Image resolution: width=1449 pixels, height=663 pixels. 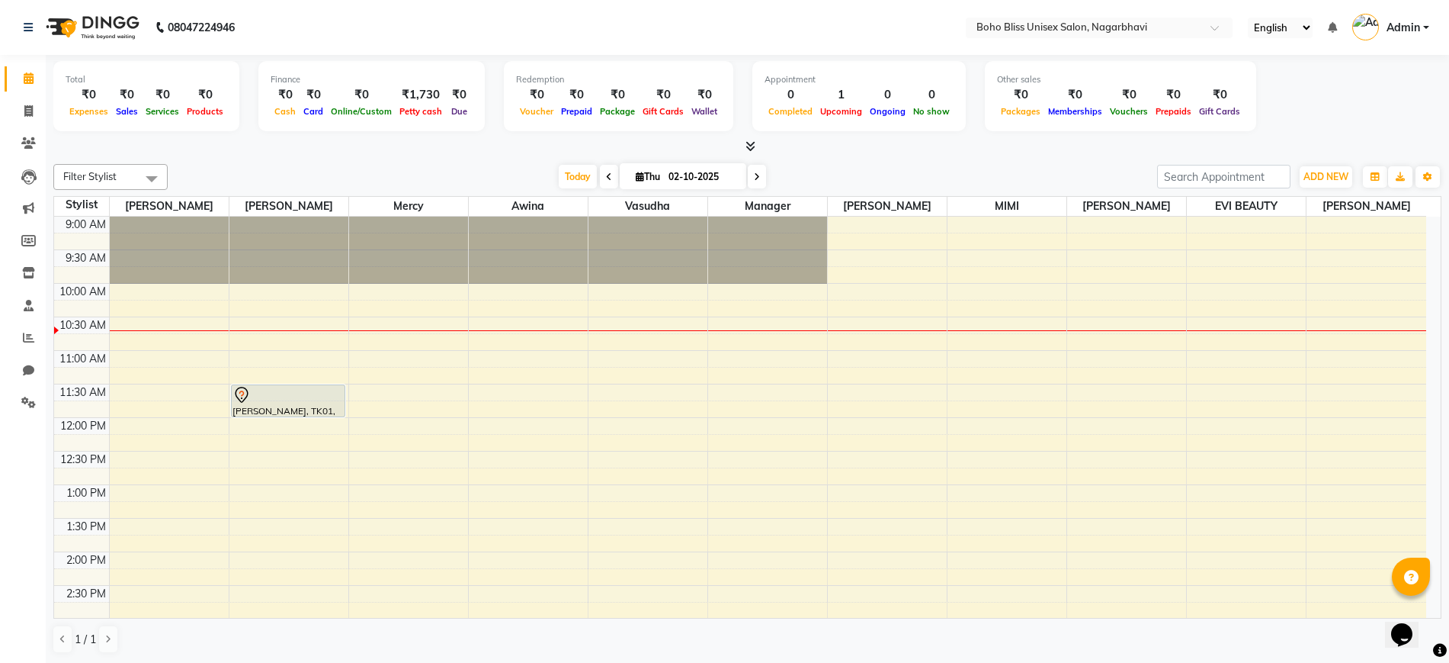 I want to click on button: ADD NEW, so click(x=1326, y=177).